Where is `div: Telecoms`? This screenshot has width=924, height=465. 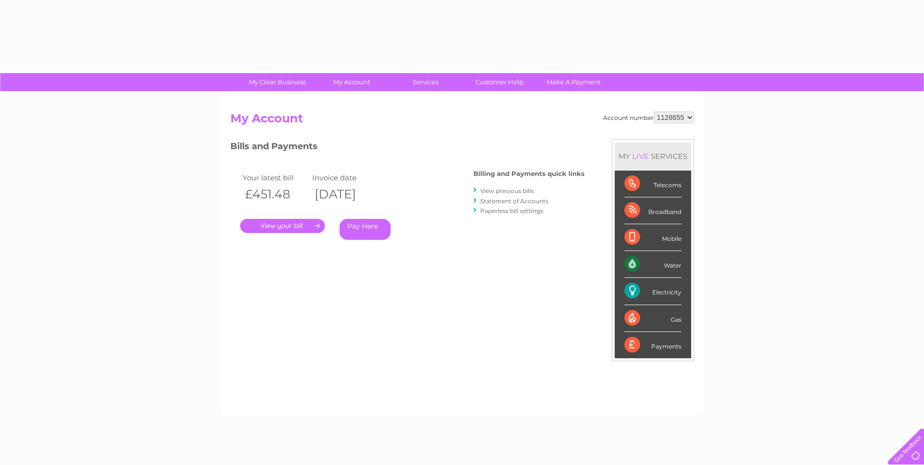 div: Telecoms is located at coordinates (653, 184).